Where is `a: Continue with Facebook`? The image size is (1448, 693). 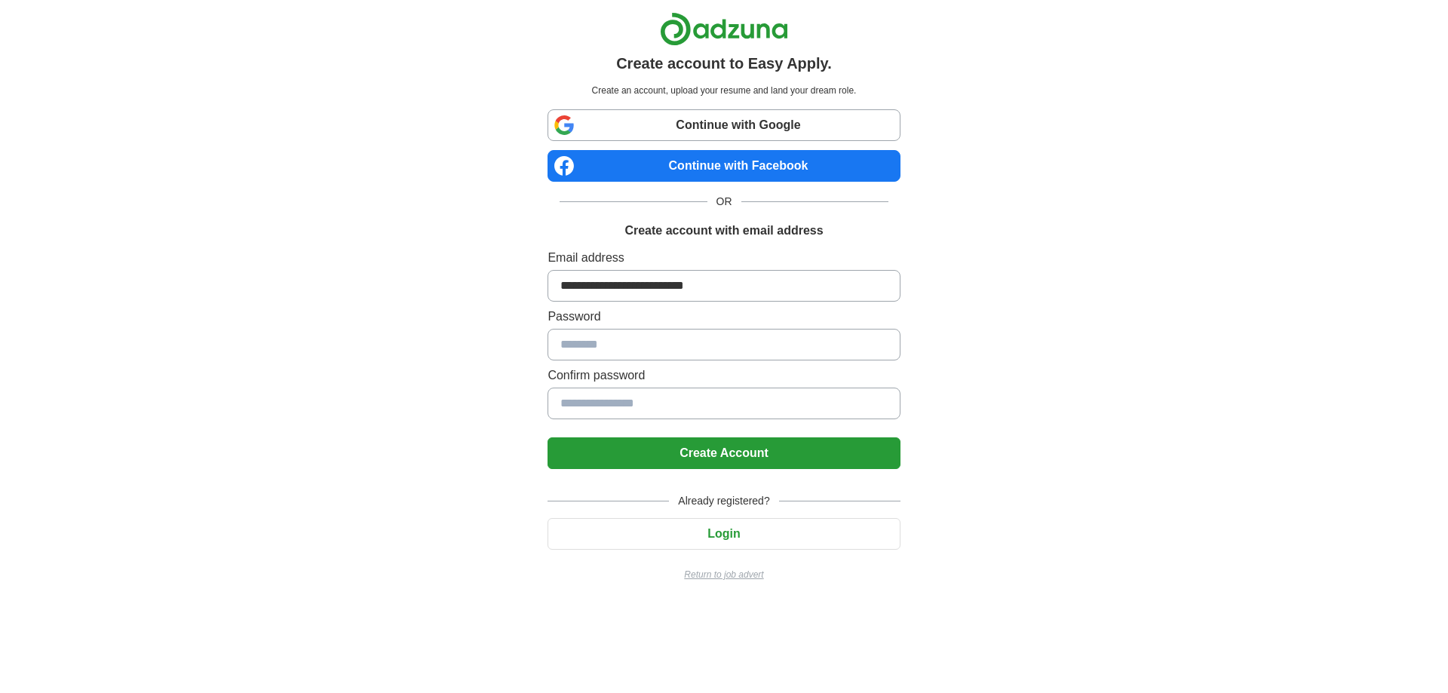
a: Continue with Facebook is located at coordinates (723, 166).